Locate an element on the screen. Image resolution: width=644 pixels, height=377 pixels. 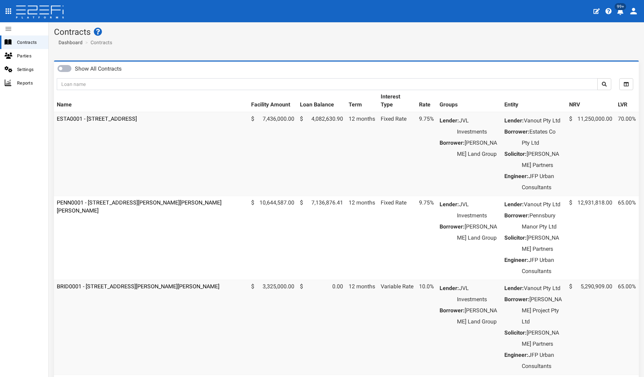
th: LVR is located at coordinates (627, 101).